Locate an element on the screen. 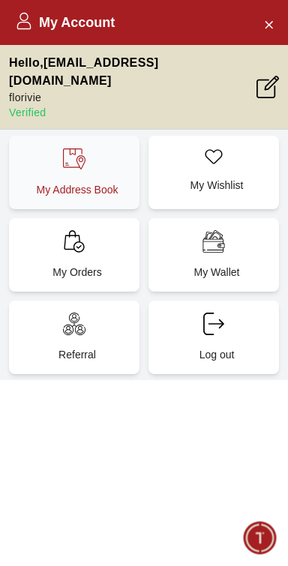 The height and width of the screenshot is (566, 288). span: Chat with us now is located at coordinates (156, 439).